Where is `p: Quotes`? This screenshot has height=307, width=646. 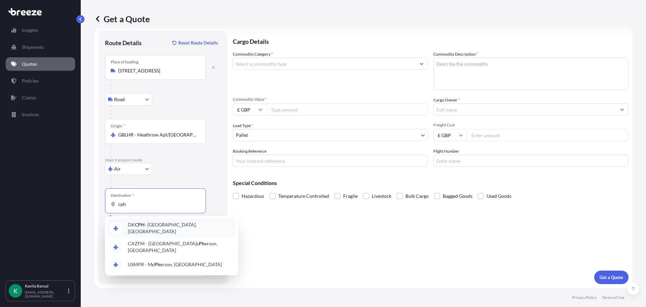
p: Quotes is located at coordinates (29, 64).